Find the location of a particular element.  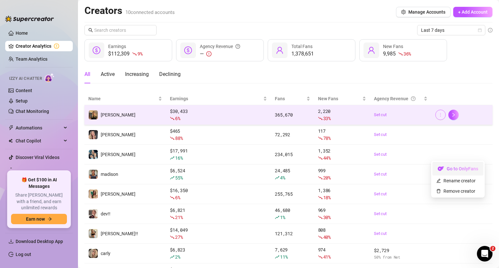

span: user is located at coordinates (371, 50).